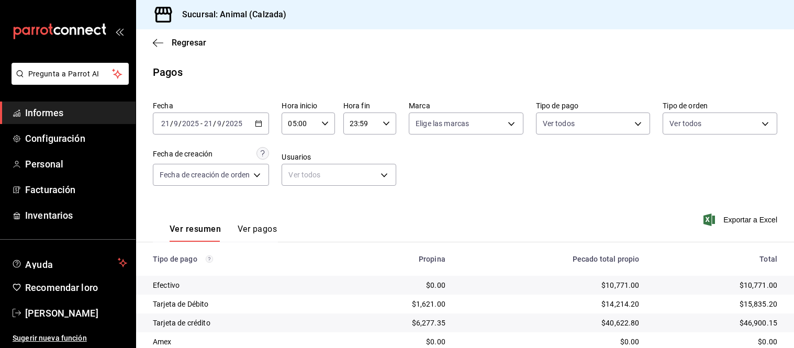  I want to click on font: $40,622.80, so click(620, 323).